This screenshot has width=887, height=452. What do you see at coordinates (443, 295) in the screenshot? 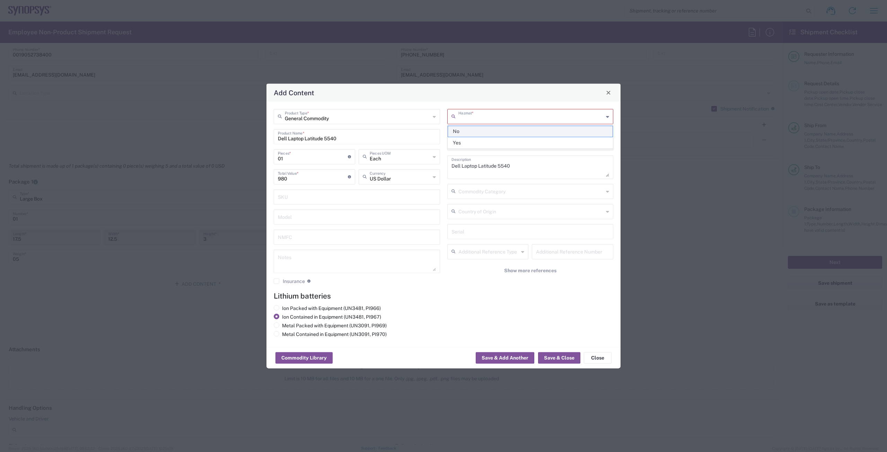
I see `h4: Lithium batteries` at bounding box center [443, 295].